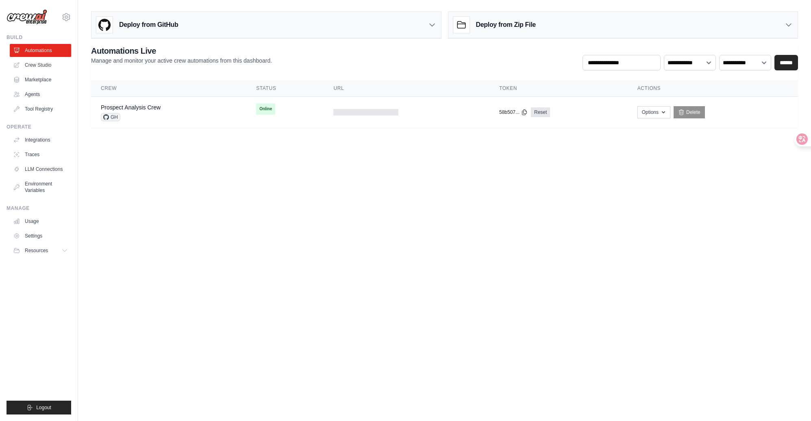  What do you see at coordinates (39, 407) in the screenshot?
I see `button: Logout` at bounding box center [39, 407].